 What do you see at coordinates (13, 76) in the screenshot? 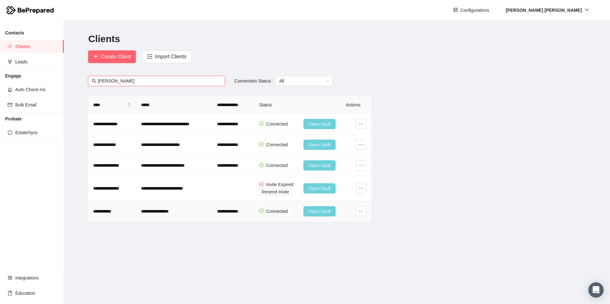
I see `strong: Engage` at bounding box center [13, 76].